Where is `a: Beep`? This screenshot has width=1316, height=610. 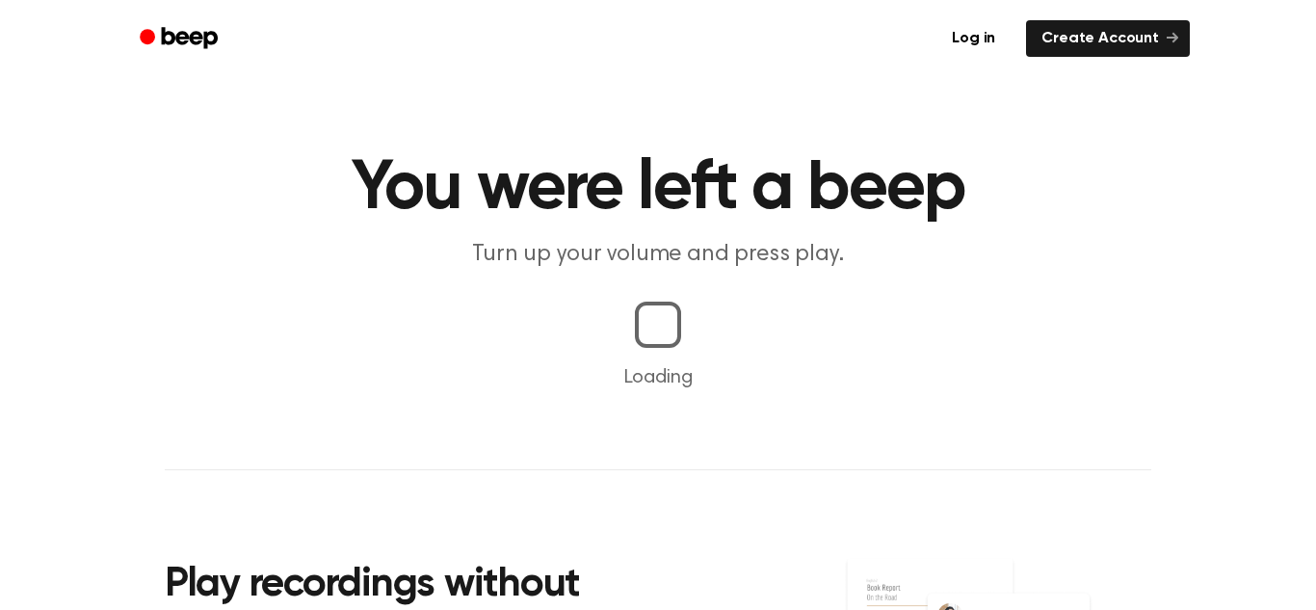 a: Beep is located at coordinates (180, 39).